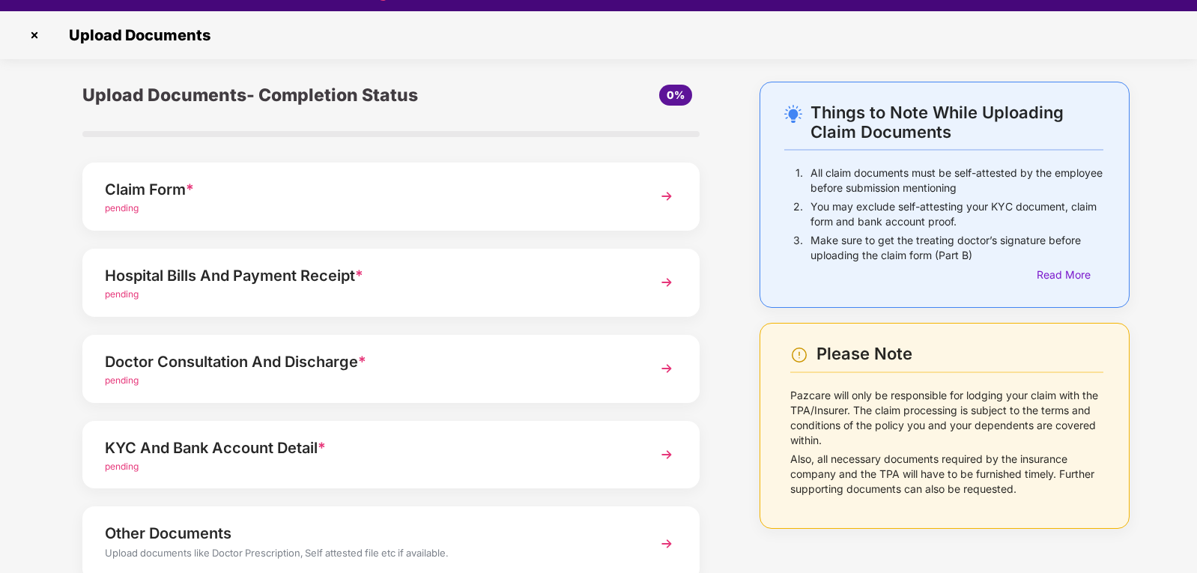 The width and height of the screenshot is (1197, 573). Describe the element at coordinates (367, 190) in the screenshot. I see `div: Claim Form` at that location.